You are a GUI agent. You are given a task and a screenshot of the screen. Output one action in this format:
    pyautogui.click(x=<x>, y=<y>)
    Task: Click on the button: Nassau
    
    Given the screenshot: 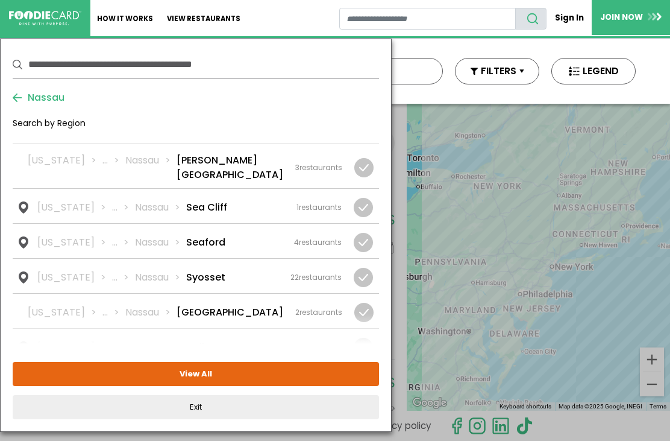 What is the action you would take?
    pyautogui.click(x=39, y=98)
    